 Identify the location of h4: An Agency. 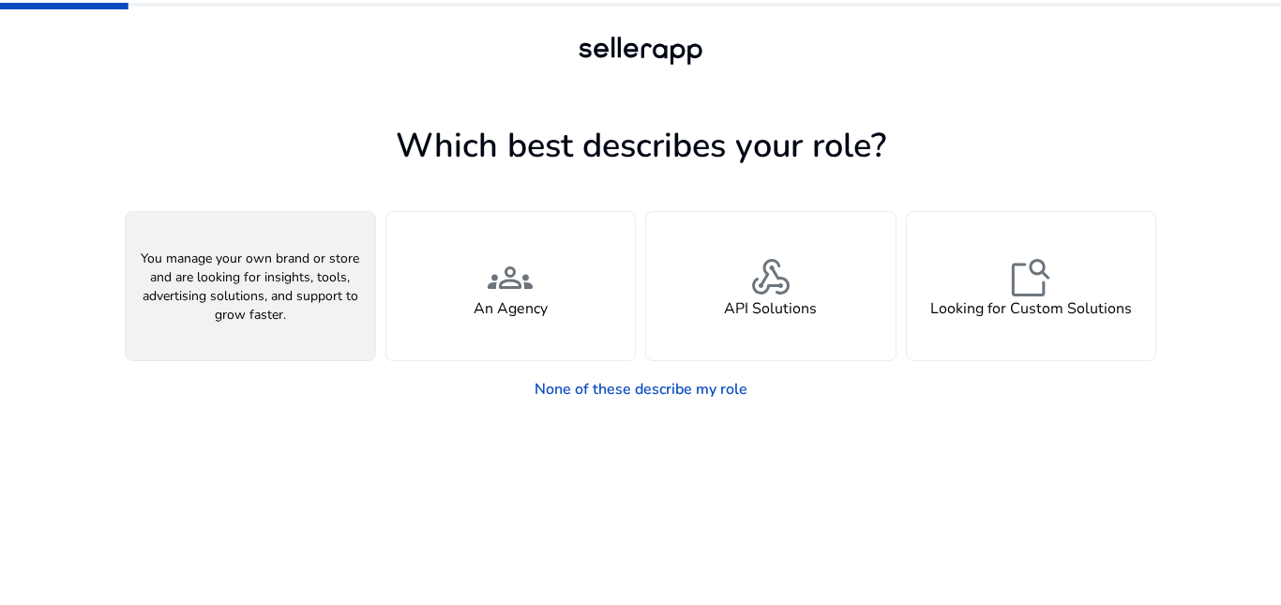
(510, 309).